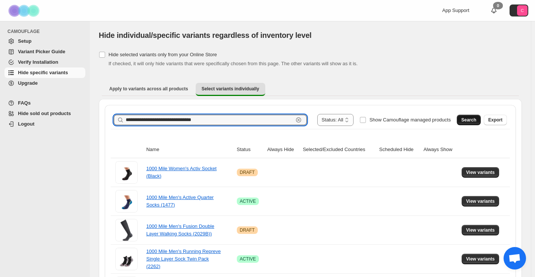 The width and height of the screenshot is (535, 277). What do you see at coordinates (28, 83) in the screenshot?
I see `span: Upgrade` at bounding box center [28, 83].